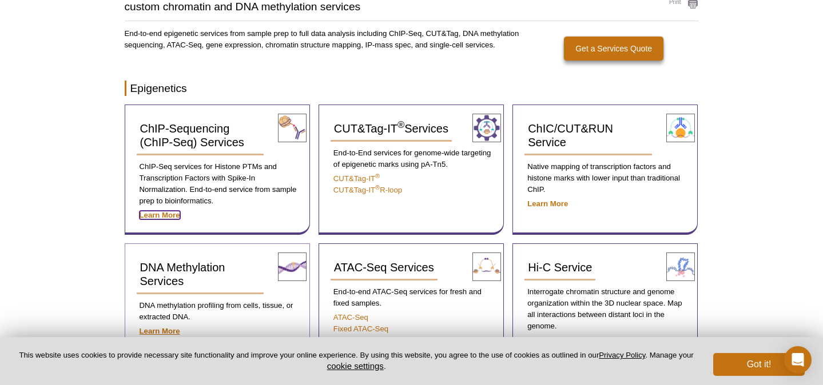 This screenshot has height=385, width=823. I want to click on p: Interrogate chromatin structure and genome organization within the 3D nuclear space. Map all inte..., so click(605, 309).